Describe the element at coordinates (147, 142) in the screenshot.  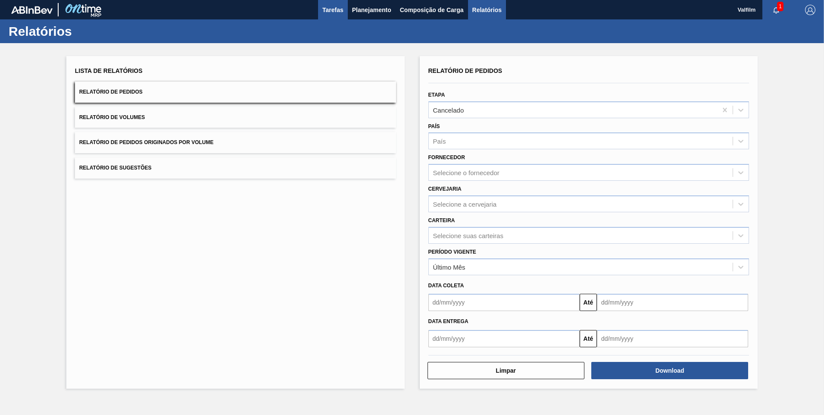
I see `span: Relatório de Pedidos Originados por Volume` at that location.